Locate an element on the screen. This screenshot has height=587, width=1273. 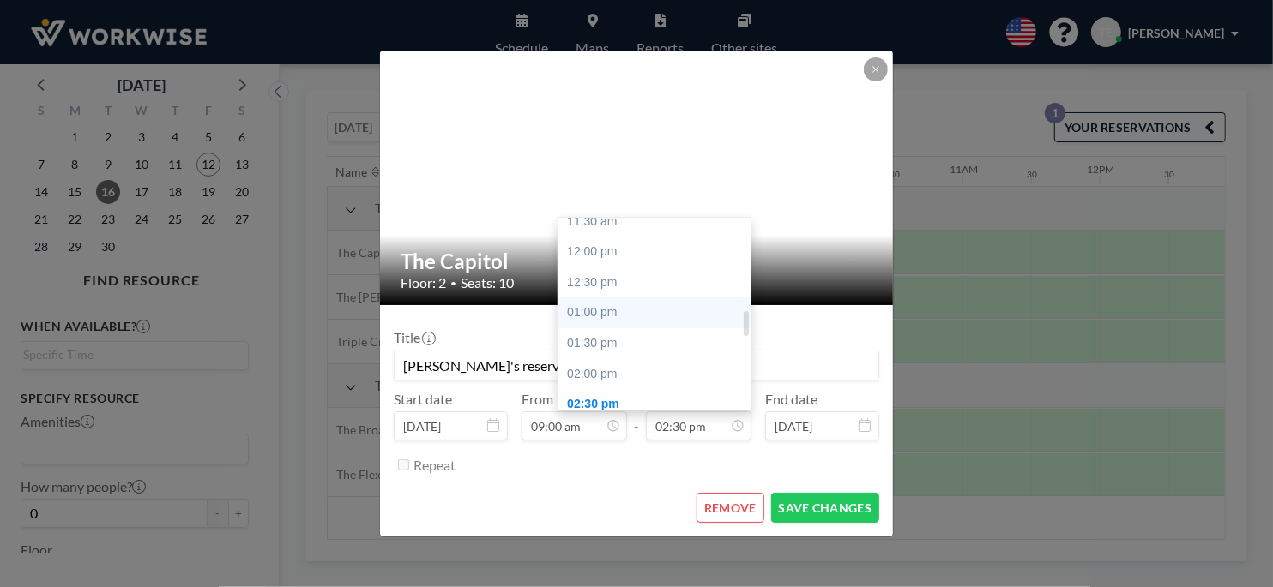
button: REMOVE is located at coordinates (730, 508).